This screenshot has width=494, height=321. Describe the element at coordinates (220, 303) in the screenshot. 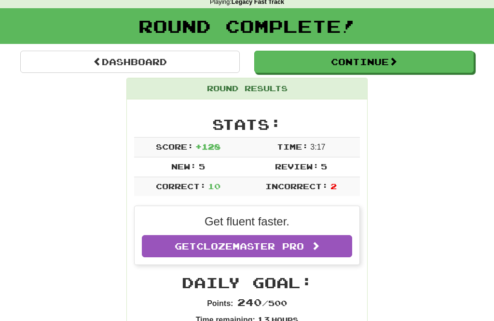

I see `strong: Points:` at that location.